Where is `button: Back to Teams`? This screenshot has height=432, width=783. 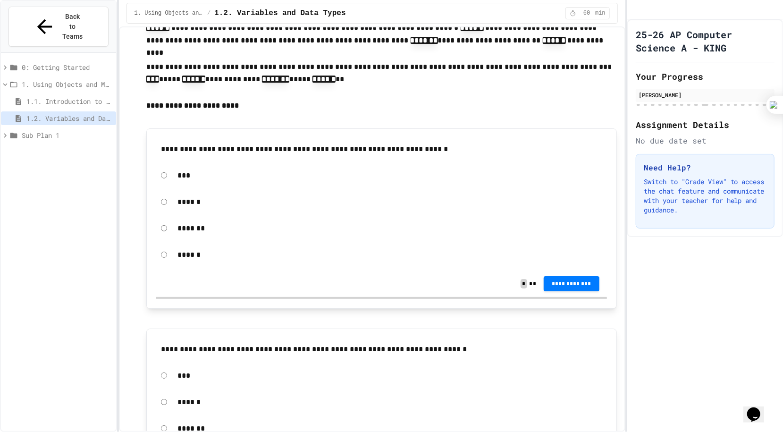
button: Back to Teams is located at coordinates (59, 26).